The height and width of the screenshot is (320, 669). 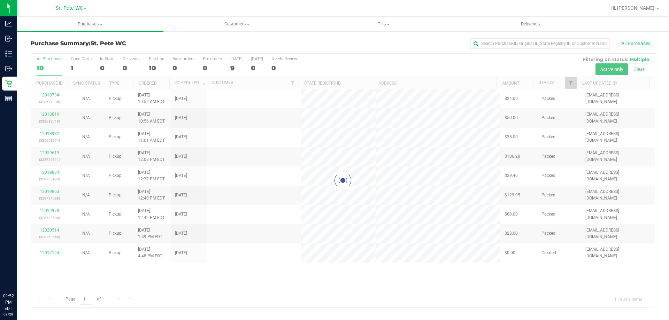 I want to click on inline-svg: Inbound, so click(x=9, y=39).